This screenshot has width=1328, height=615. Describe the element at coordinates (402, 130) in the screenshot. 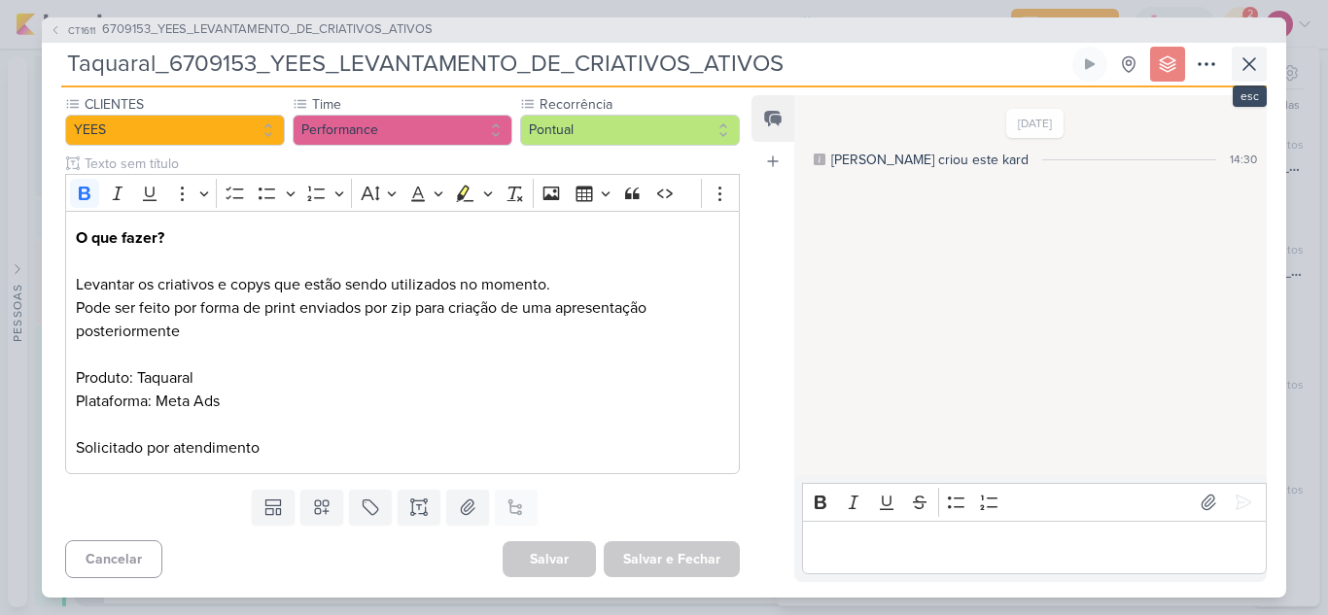

I see `button: Performance` at that location.